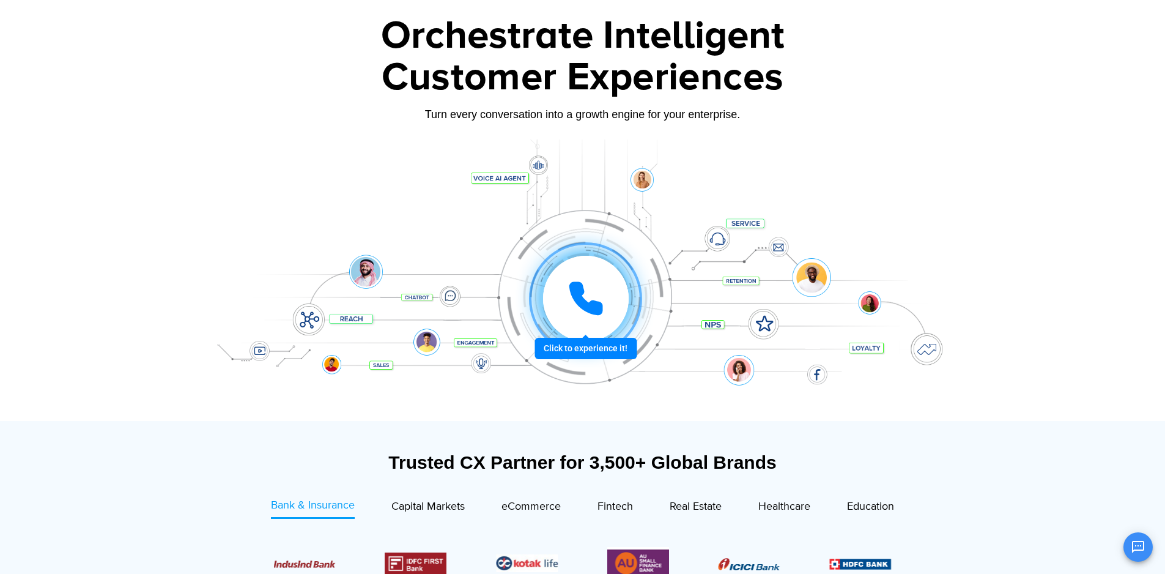  What do you see at coordinates (304, 564) in the screenshot?
I see `img: Picture10.png` at bounding box center [304, 564].